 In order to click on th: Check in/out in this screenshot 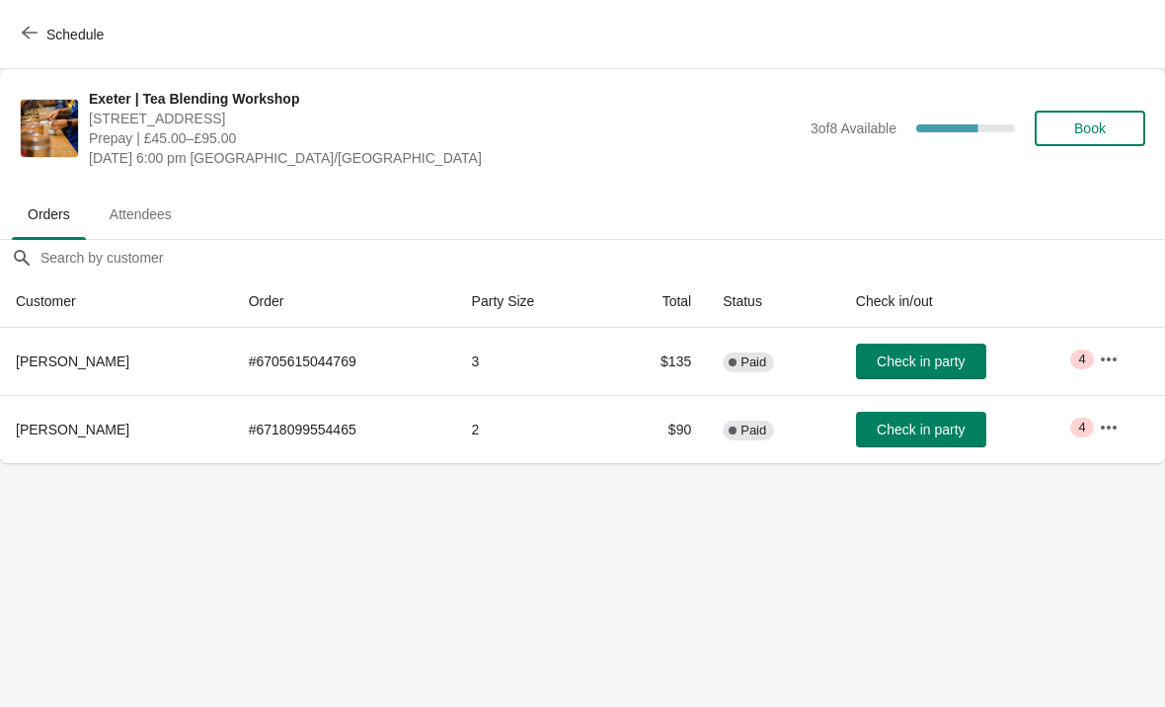, I will do `click(961, 301)`.